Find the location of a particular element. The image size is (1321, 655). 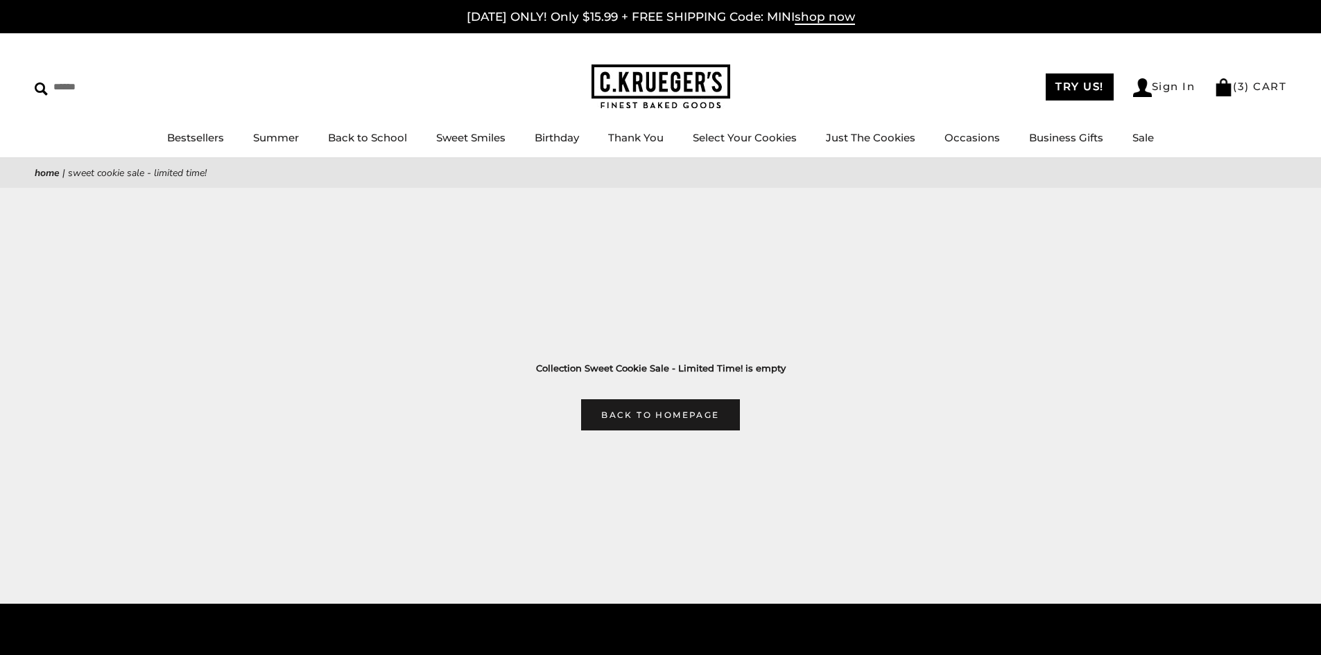

img: Search is located at coordinates (41, 89).